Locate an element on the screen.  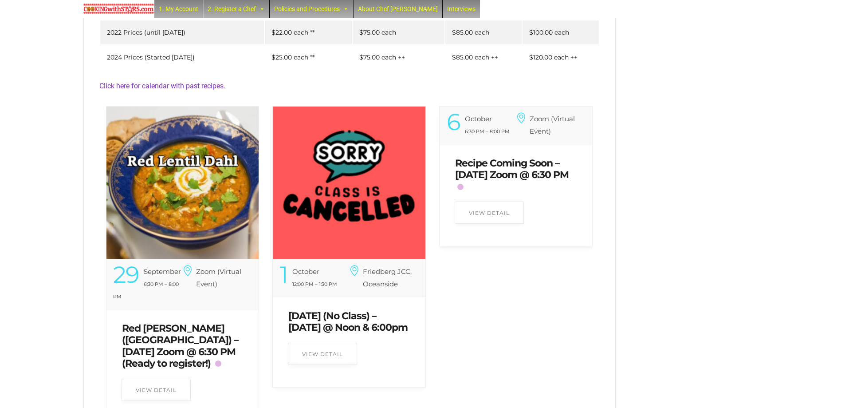
div: $120.00 each ++ is located at coordinates (561, 57).